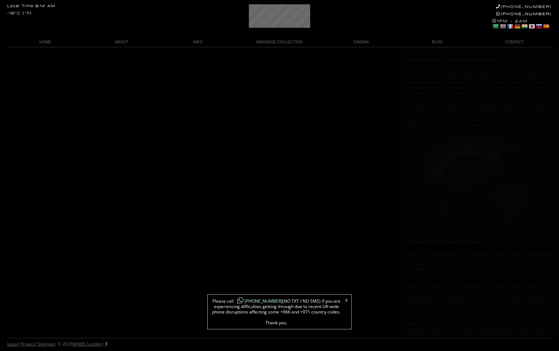  What do you see at coordinates (479, 115) in the screenshot?
I see `p: Yet there is one facet of this wonderful element of life seen as especially instantaneous in its ...` at bounding box center [479, 115].